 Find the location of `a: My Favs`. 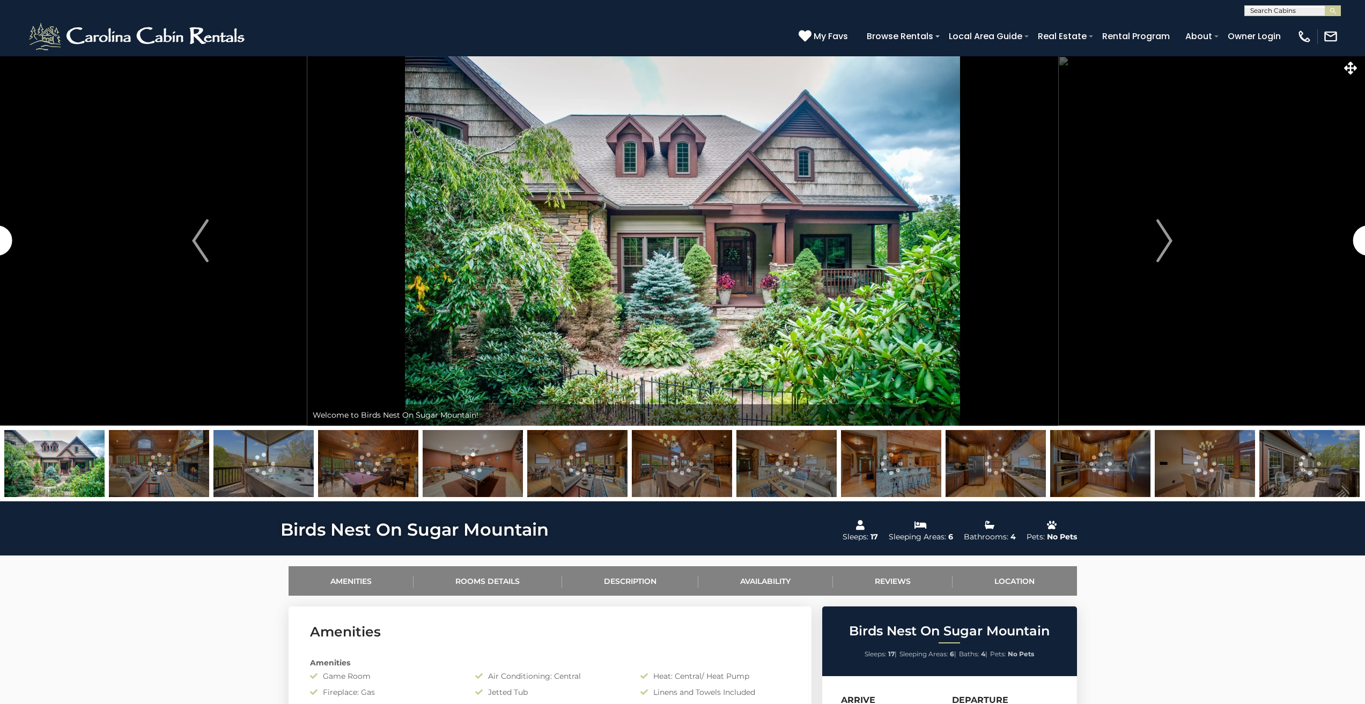

a: My Favs is located at coordinates (824, 36).